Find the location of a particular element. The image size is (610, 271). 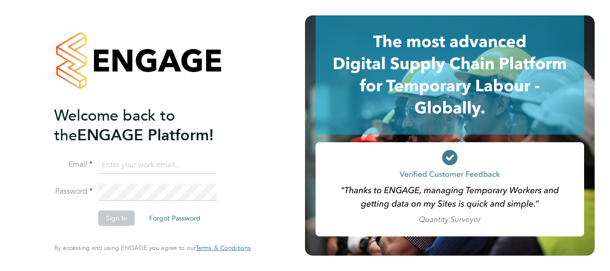

h2: ENGAGE Platform! is located at coordinates (148, 125).